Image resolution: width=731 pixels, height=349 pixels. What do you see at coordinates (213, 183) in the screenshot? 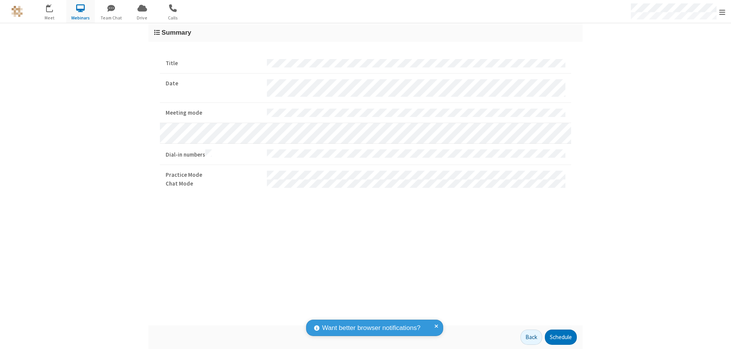
I see `strong: Chat Mode` at bounding box center [213, 183].